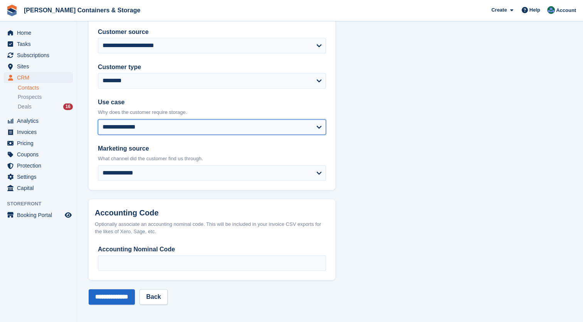  Describe the element at coordinates (45, 97) in the screenshot. I see `a: Prospects` at that location.